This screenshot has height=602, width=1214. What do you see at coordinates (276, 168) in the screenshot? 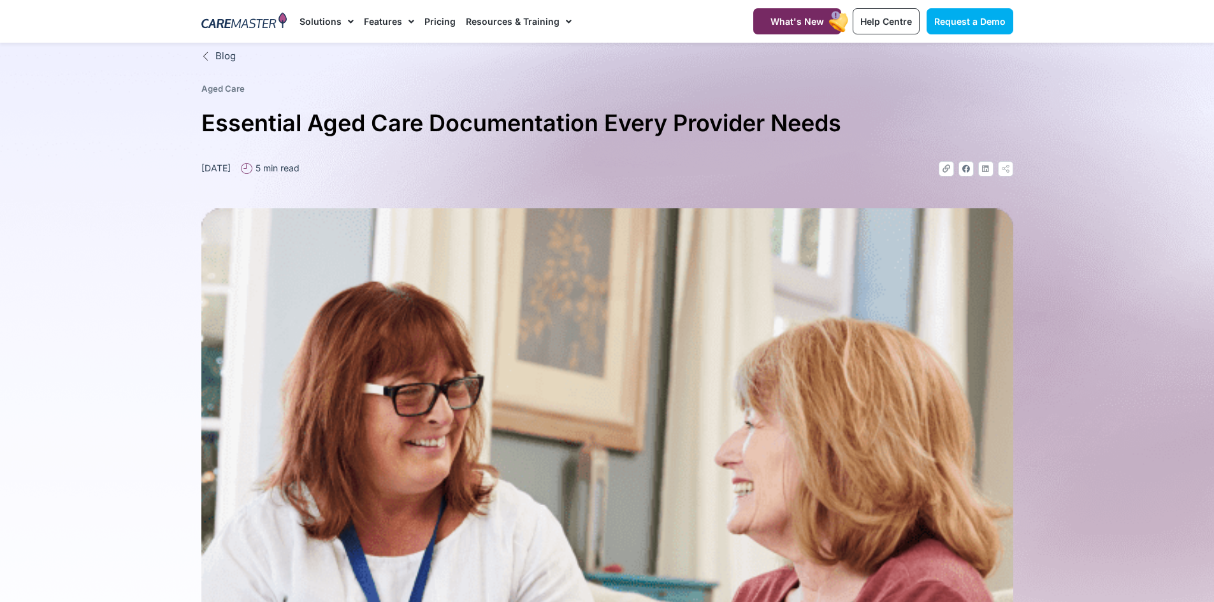
I see `span: 5 min read` at bounding box center [276, 168].